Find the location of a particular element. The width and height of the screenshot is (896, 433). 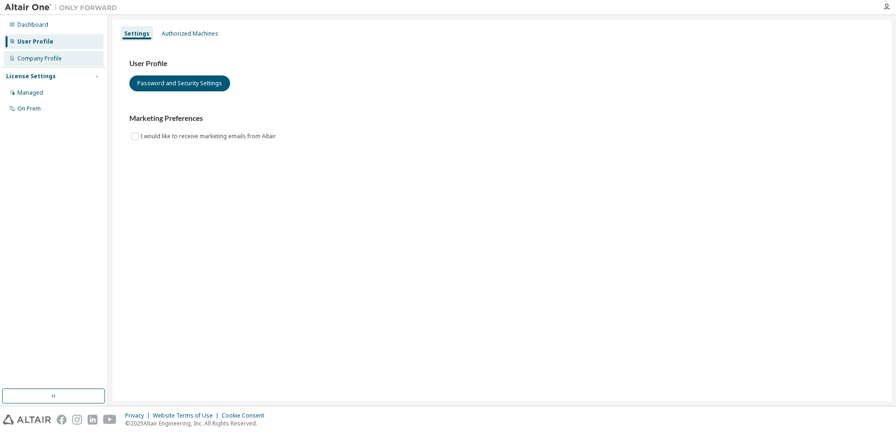

button: Password and Security Settings is located at coordinates (179, 83).